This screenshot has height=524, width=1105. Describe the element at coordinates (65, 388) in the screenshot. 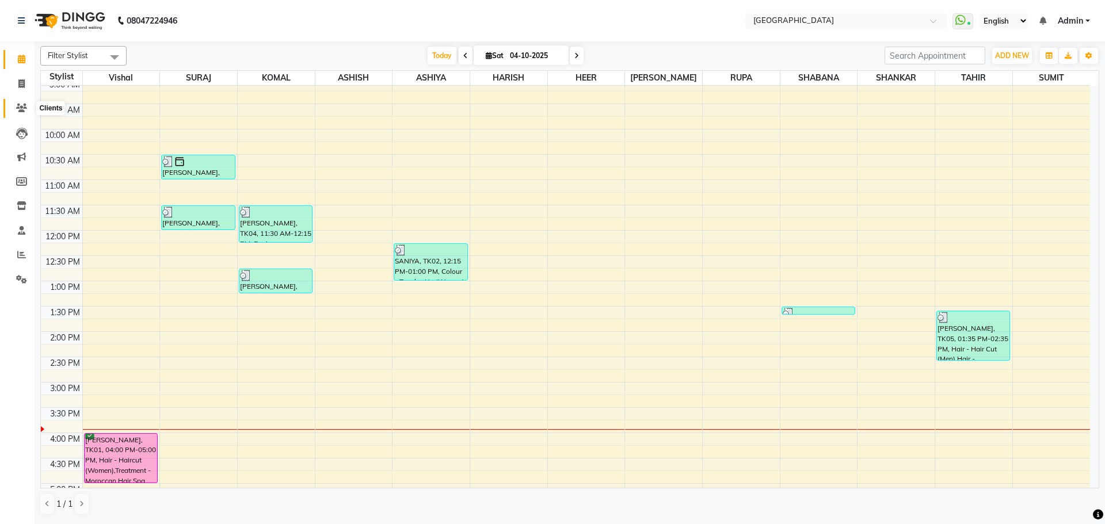

I see `div: 3:00 PM` at that location.